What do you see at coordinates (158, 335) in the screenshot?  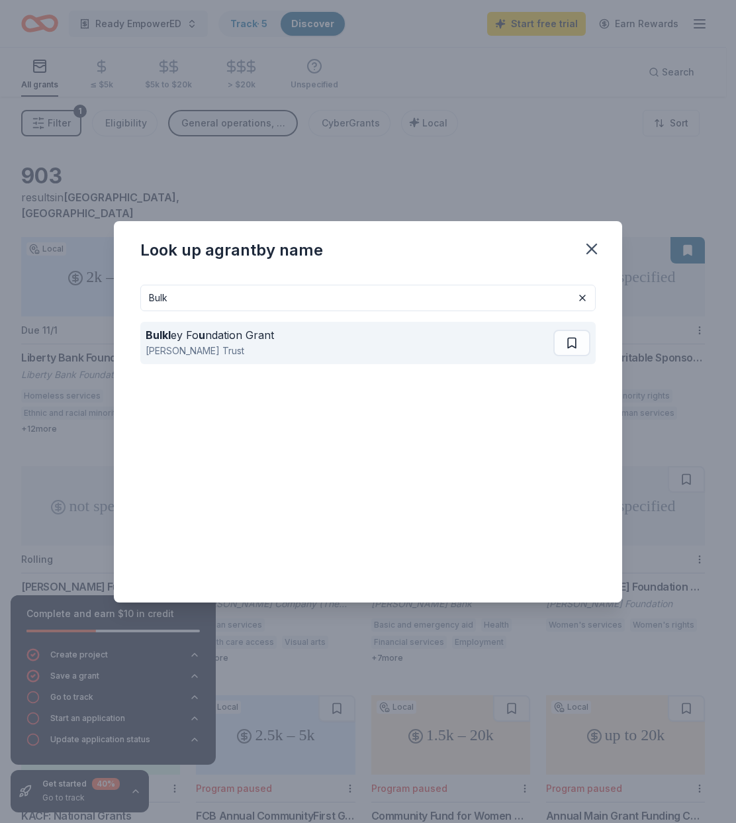 I see `strong: Bulkl` at bounding box center [158, 335].